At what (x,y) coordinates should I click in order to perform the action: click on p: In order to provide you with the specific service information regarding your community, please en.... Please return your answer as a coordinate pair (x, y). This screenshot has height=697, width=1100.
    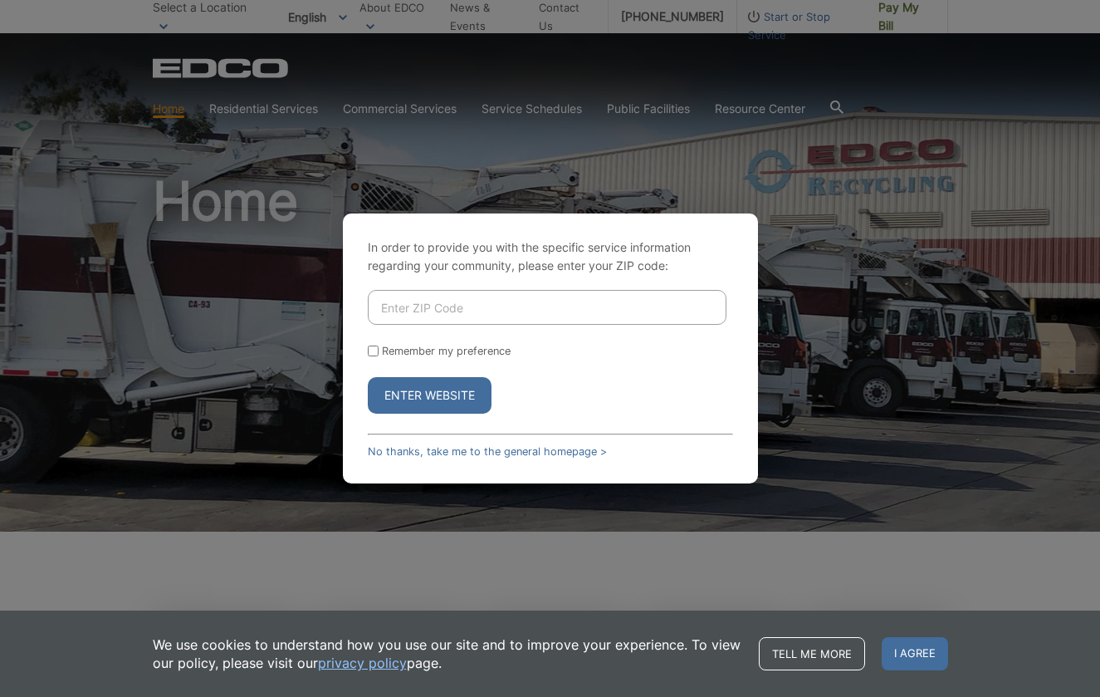
    Looking at the image, I should click on (551, 257).